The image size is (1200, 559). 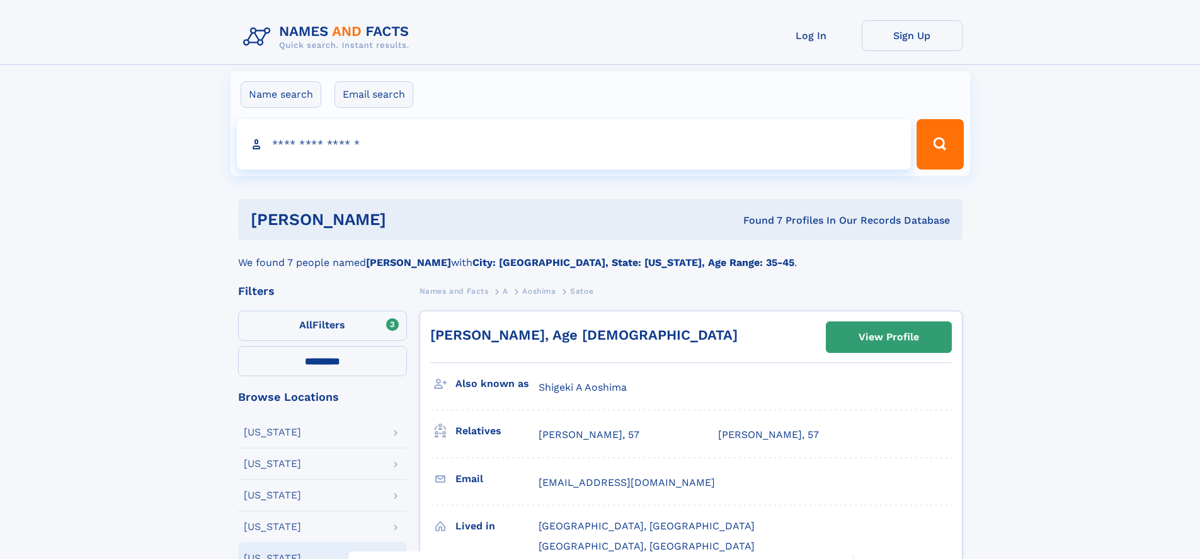 I want to click on div: We found 7 people named with ., so click(x=600, y=255).